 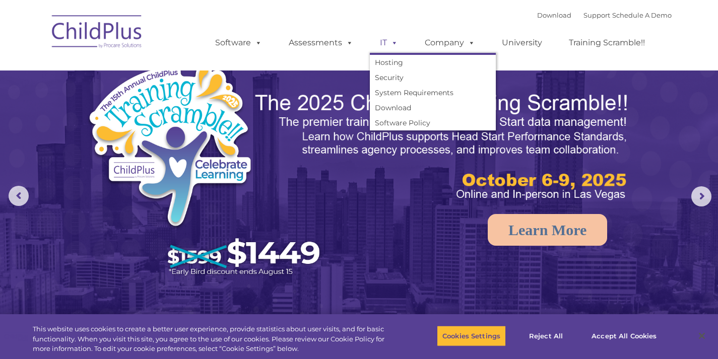 I want to click on a: System Requirements, so click(x=433, y=93).